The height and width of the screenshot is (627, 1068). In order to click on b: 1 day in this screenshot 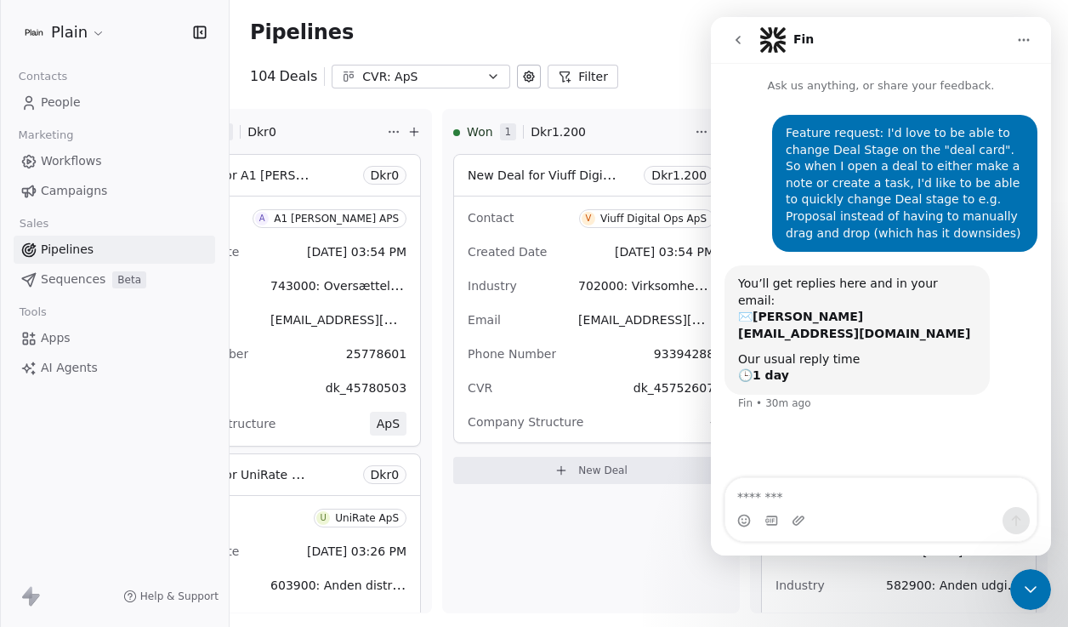, I will do `click(60, 358)`.